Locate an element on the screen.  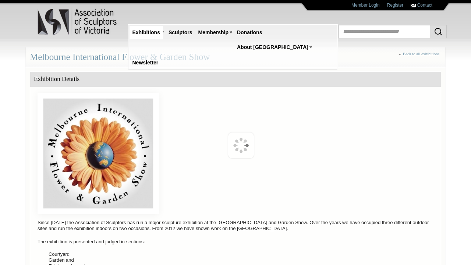
a: Contact is located at coordinates (425, 5).